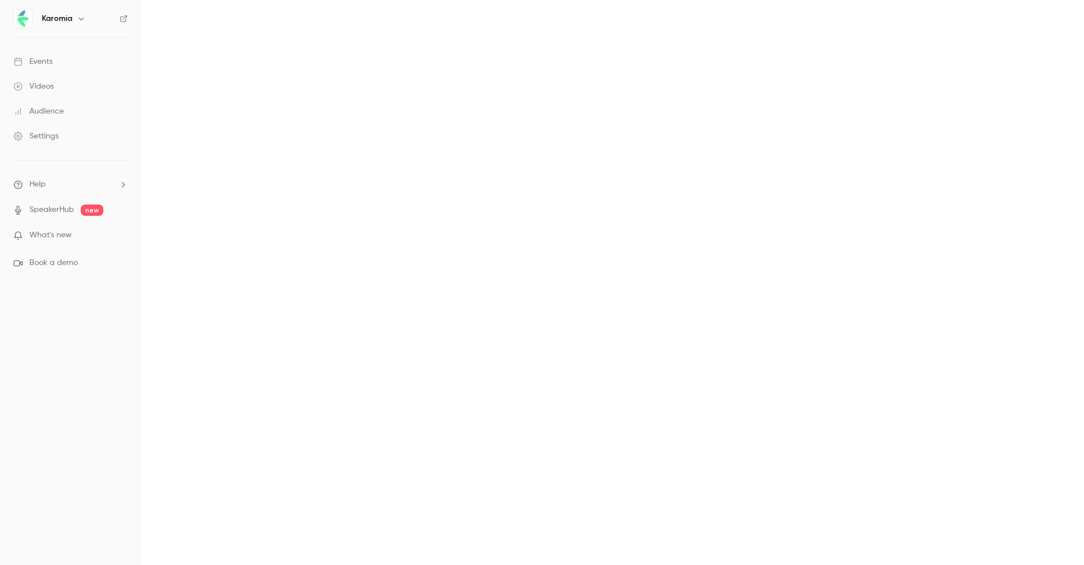 The height and width of the screenshot is (565, 1084). Describe the element at coordinates (71, 184) in the screenshot. I see `li: help-dropdown-opener` at that location.